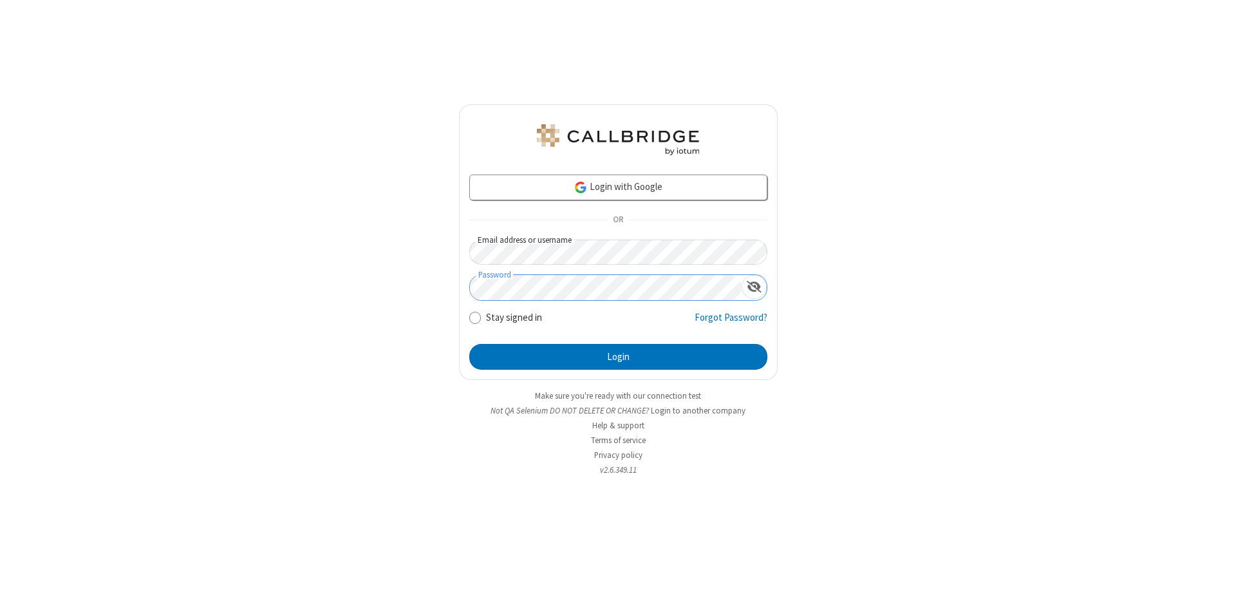 The width and height of the screenshot is (1236, 590). What do you see at coordinates (618, 357) in the screenshot?
I see `button: Login` at bounding box center [618, 357].